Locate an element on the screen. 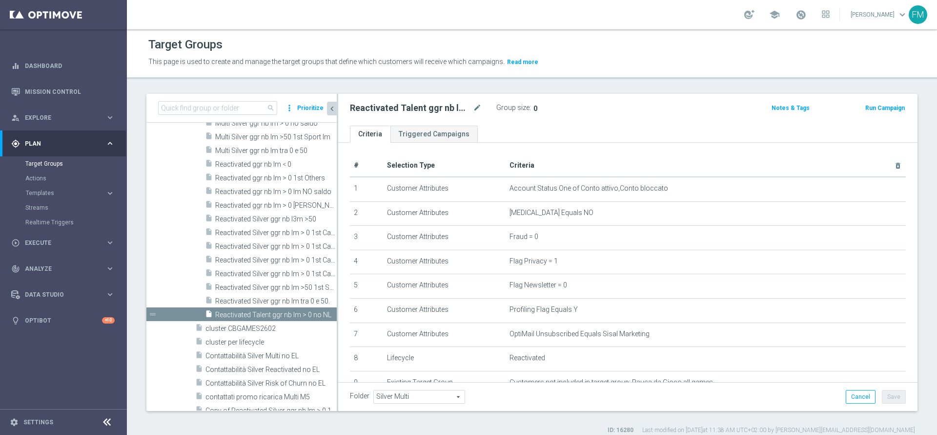 The width and height of the screenshot is (937, 435). i: gps_fixed is located at coordinates (16, 144).